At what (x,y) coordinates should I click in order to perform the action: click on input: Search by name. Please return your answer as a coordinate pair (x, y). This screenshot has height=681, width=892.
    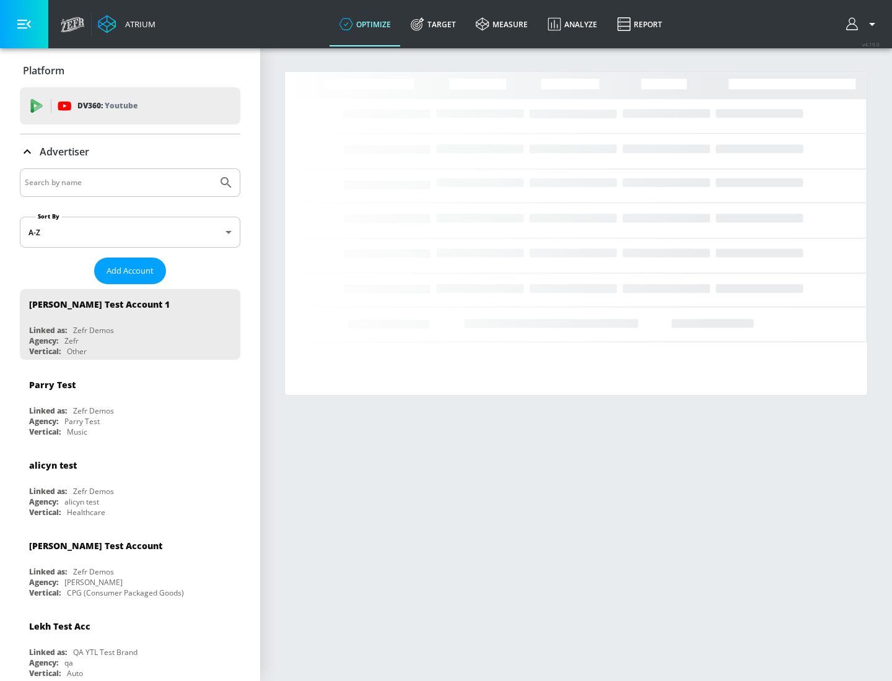
    Looking at the image, I should click on (118, 183).